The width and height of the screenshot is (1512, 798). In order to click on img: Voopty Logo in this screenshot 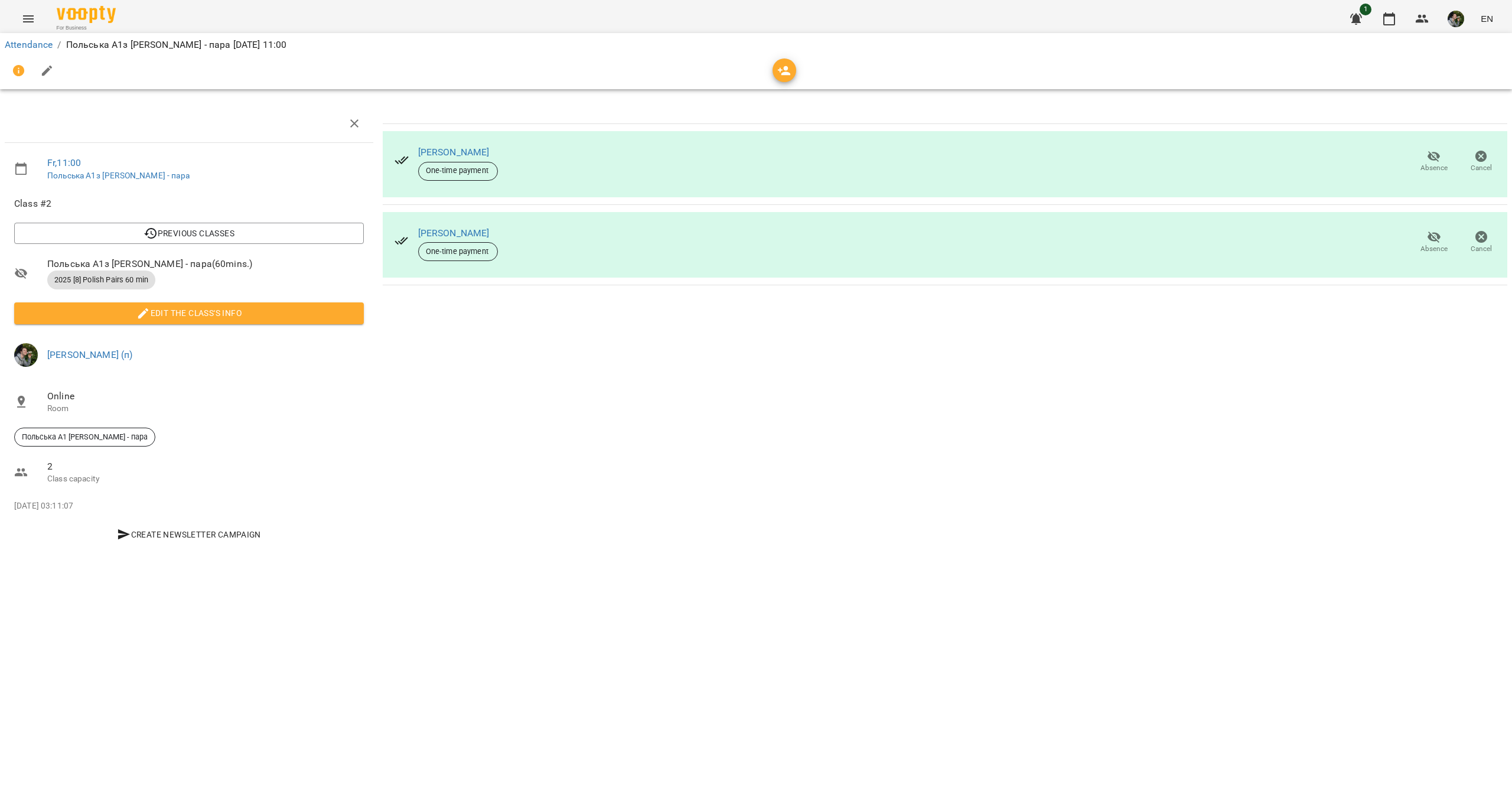, I will do `click(86, 14)`.